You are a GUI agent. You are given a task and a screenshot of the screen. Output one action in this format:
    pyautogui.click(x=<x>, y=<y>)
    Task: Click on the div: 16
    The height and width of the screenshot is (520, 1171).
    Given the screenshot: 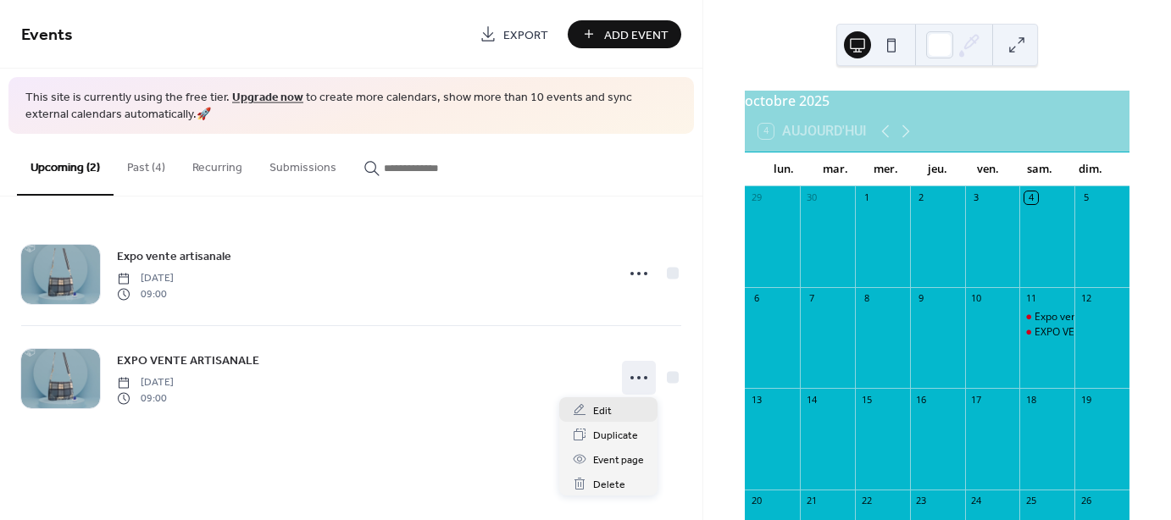 What is the action you would take?
    pyautogui.click(x=921, y=399)
    